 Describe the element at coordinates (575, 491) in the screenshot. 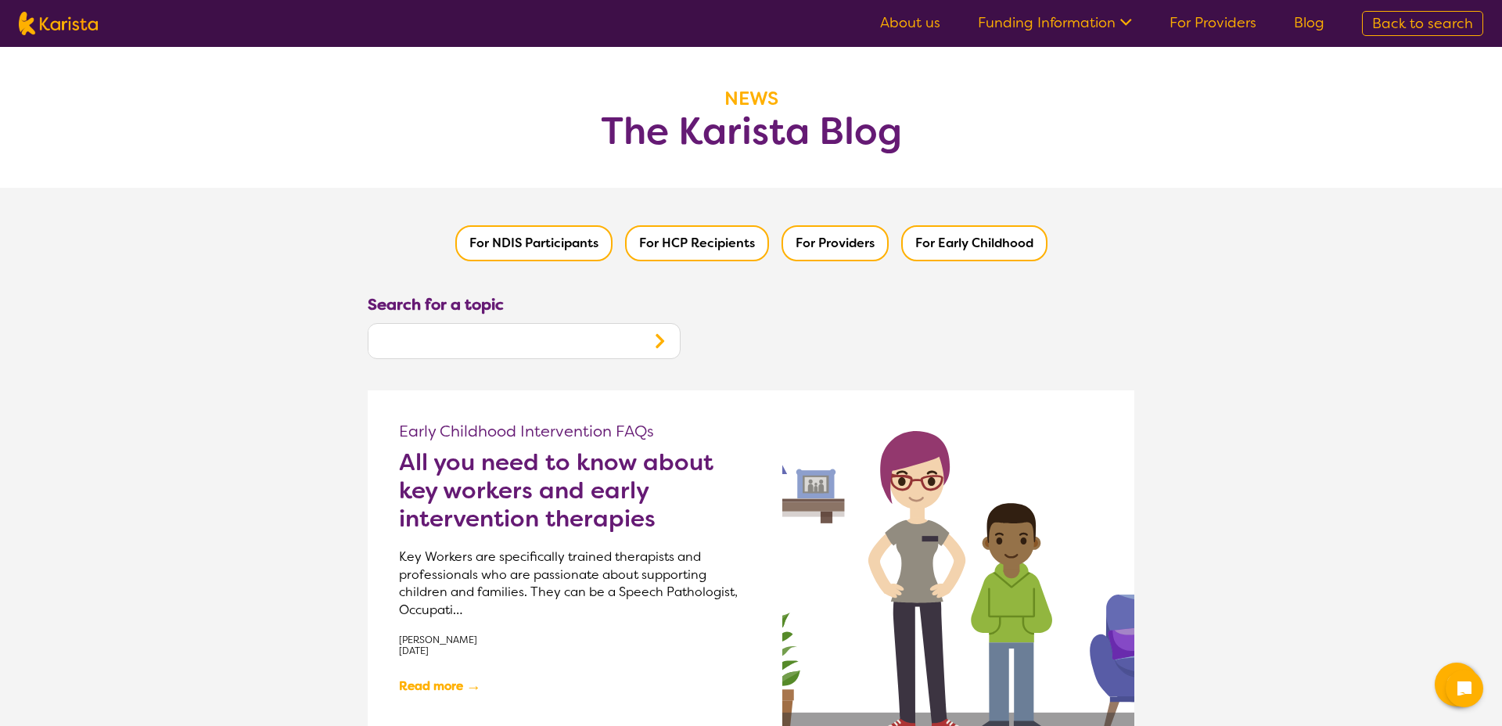

I see `a: All you need to know about key workers and early intervention therapies` at that location.